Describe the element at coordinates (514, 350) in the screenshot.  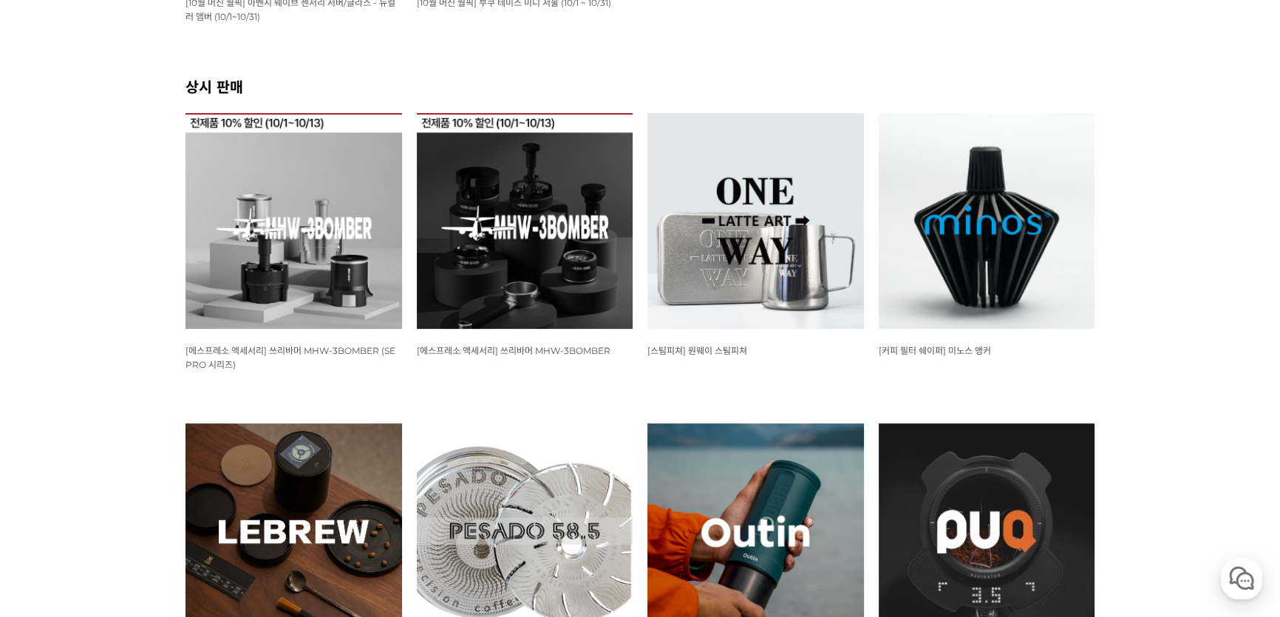
I see `span: [에스프레소 액세서리] 쓰리바머 MHW-3BOMBER` at that location.